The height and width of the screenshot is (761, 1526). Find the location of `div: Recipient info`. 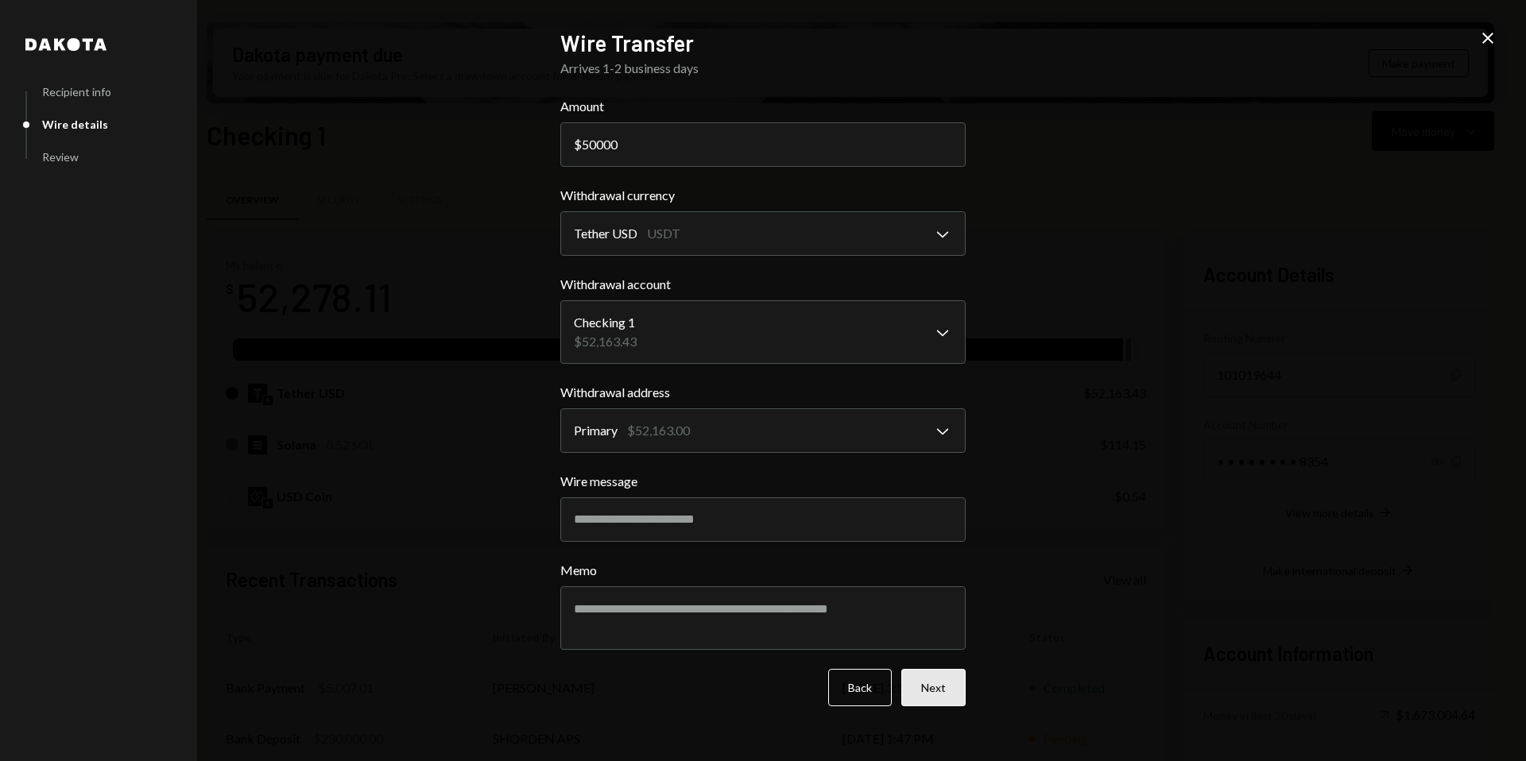

div: Recipient info is located at coordinates (76, 91).